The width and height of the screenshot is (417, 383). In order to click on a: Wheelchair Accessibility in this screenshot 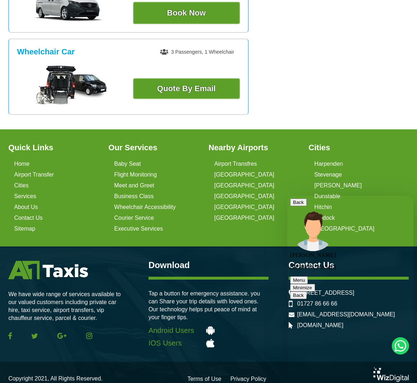, I will do `click(145, 207)`.